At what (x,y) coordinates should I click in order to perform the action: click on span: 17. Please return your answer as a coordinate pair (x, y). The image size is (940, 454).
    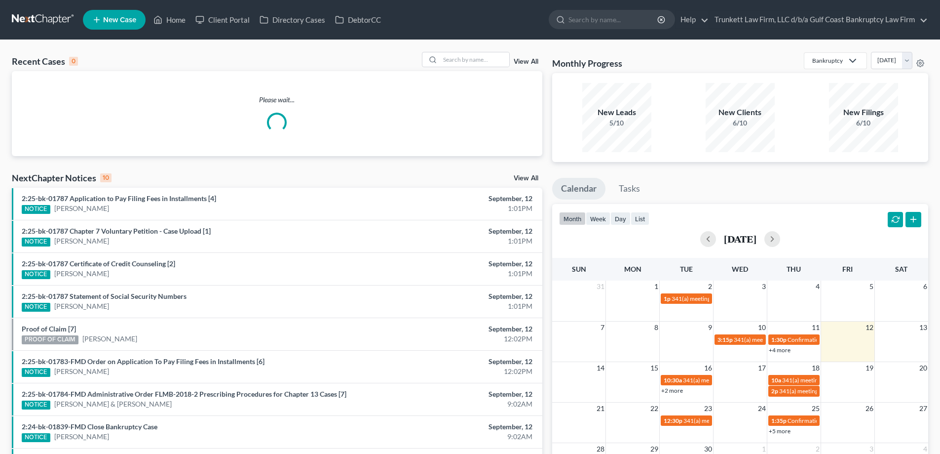
    Looking at the image, I should click on (762, 368).